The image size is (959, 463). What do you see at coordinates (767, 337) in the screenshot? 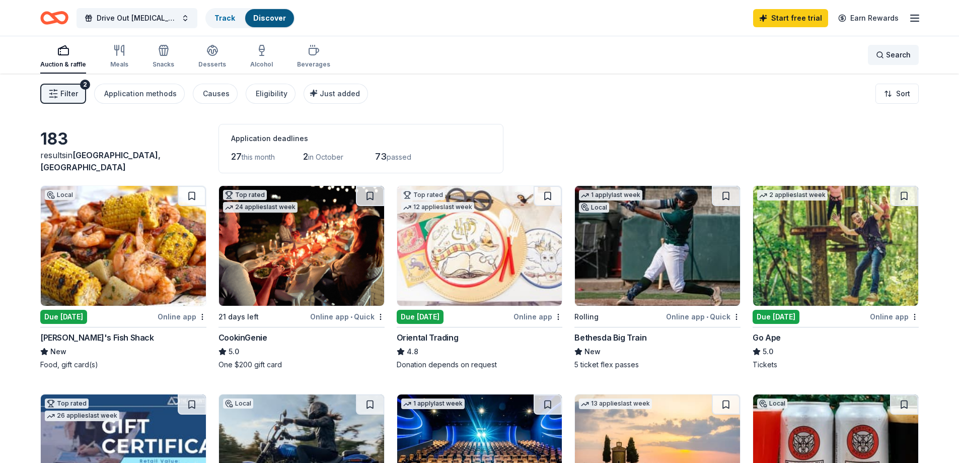
I see `div: Go Ape` at bounding box center [767, 337].